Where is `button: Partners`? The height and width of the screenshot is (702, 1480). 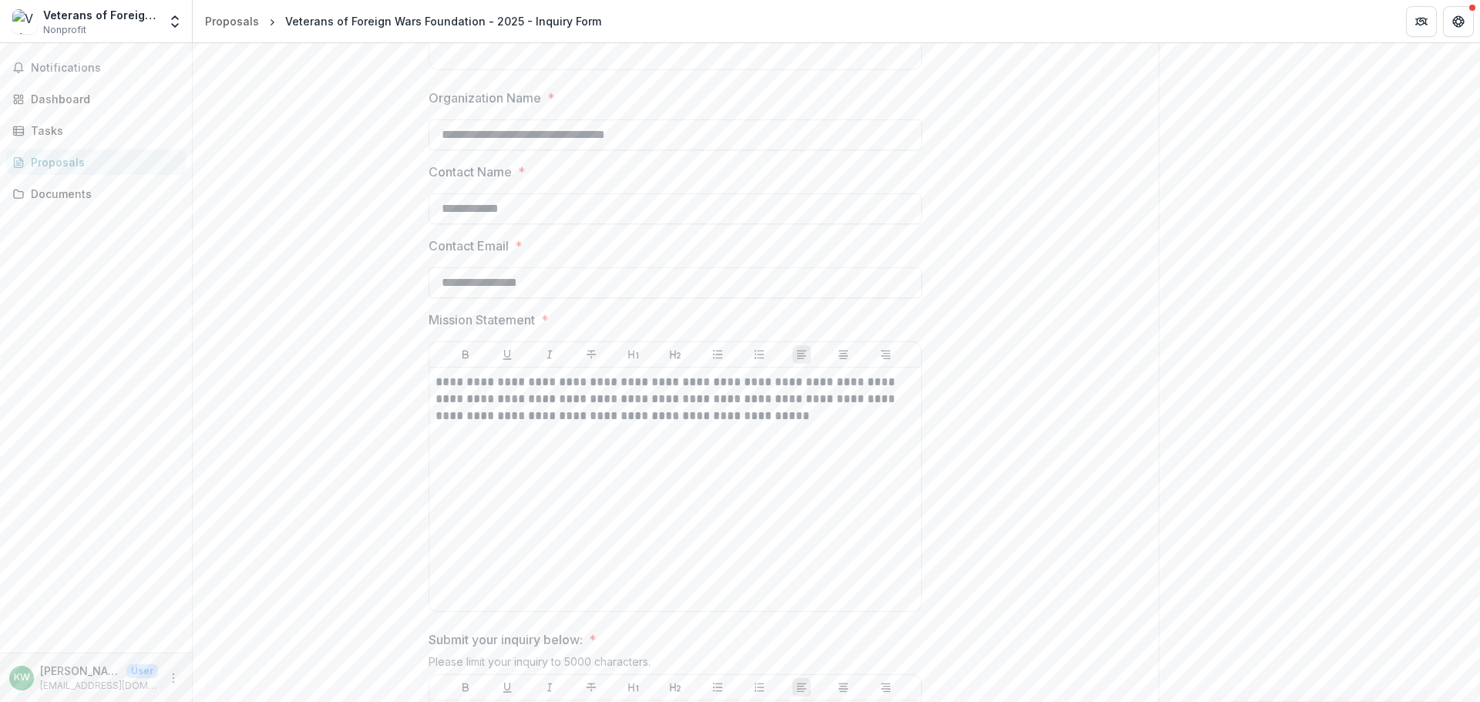
button: Partners is located at coordinates (1422, 22).